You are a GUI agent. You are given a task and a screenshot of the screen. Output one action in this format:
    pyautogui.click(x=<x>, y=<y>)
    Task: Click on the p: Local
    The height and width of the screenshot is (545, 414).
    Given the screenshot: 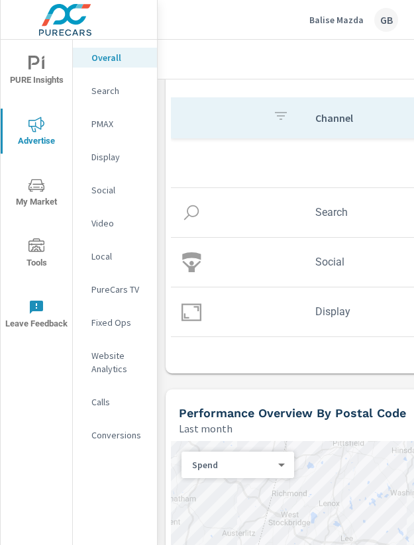 What is the action you would take?
    pyautogui.click(x=119, y=256)
    